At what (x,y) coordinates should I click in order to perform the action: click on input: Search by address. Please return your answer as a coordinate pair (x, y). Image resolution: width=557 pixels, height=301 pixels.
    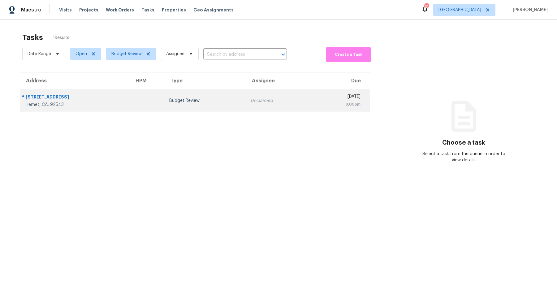
    Looking at the image, I should click on (236, 54).